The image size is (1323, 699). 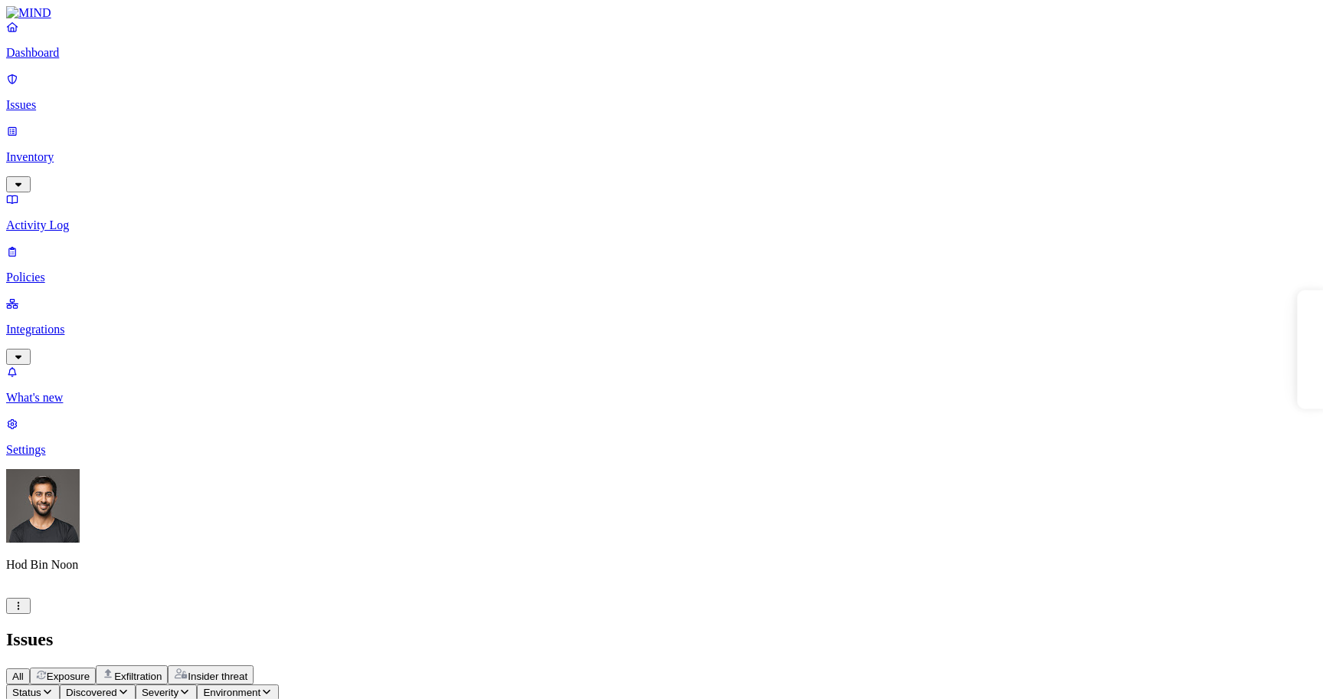 What do you see at coordinates (661, 639) in the screenshot?
I see `h2: Issues` at bounding box center [661, 639].